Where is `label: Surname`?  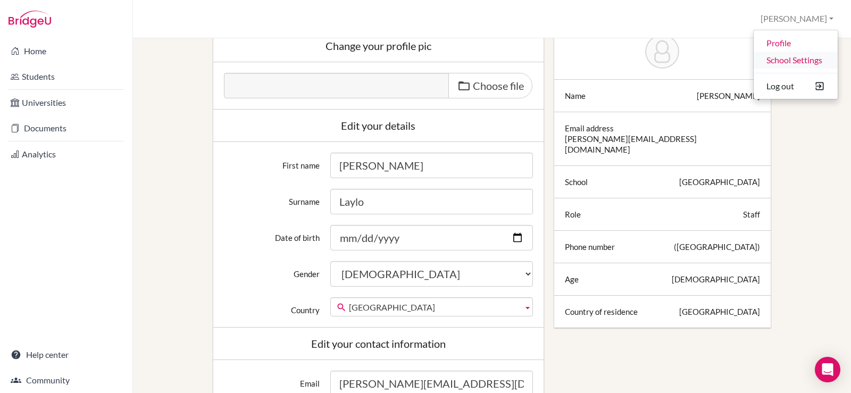 label: Surname is located at coordinates (272, 198).